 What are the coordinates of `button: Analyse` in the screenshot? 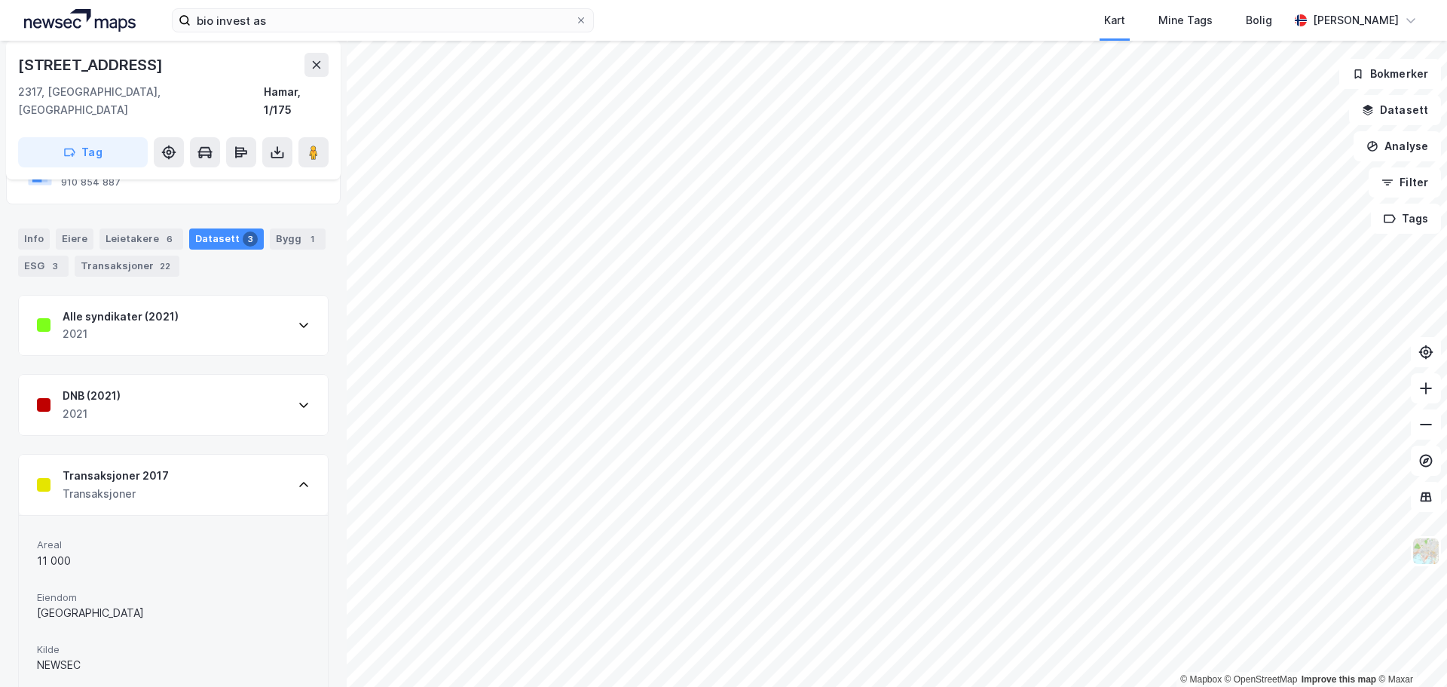 It's located at (1398, 146).